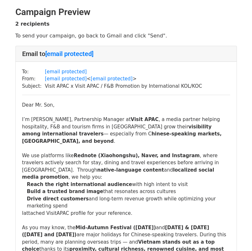 Image resolution: width=252 pixels, height=251 pixels. What do you see at coordinates (137, 156) in the screenshot?
I see `b: Rednote (Xiaohongshu), Naver, and Instagram` at bounding box center [137, 156].